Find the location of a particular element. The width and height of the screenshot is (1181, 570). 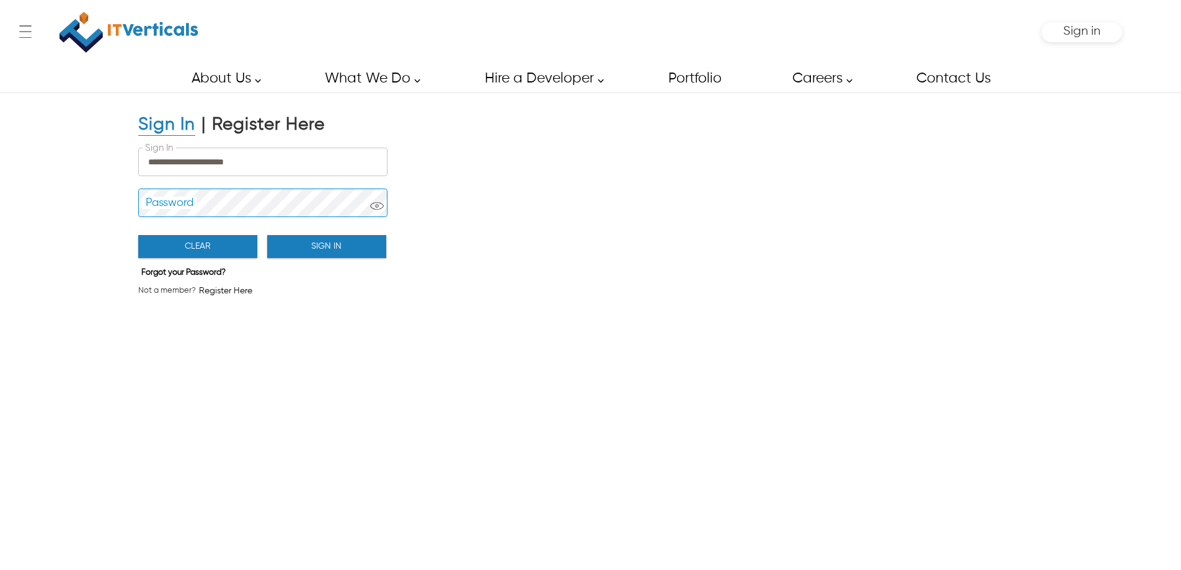

span: Register Here is located at coordinates (226, 291).